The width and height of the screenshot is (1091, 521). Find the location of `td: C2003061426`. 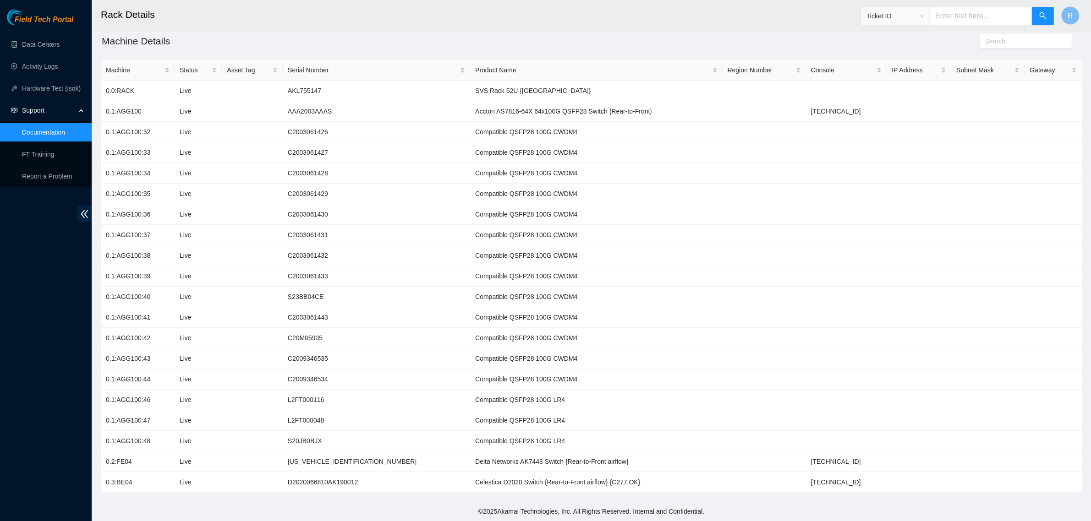

td: C2003061426 is located at coordinates (376, 132).